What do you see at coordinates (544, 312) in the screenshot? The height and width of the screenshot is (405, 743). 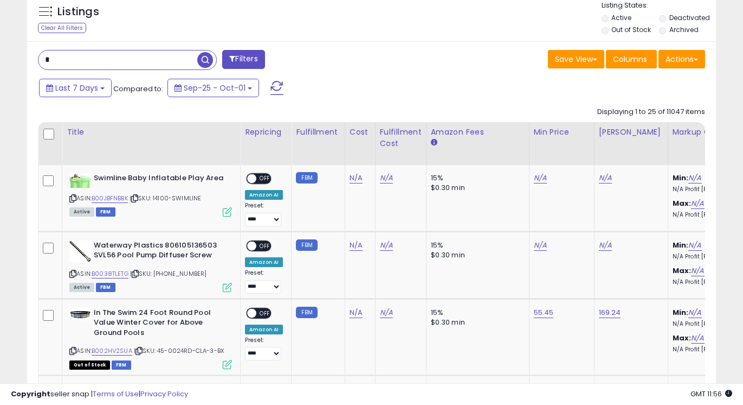 I see `a: 55.45` at bounding box center [544, 312].